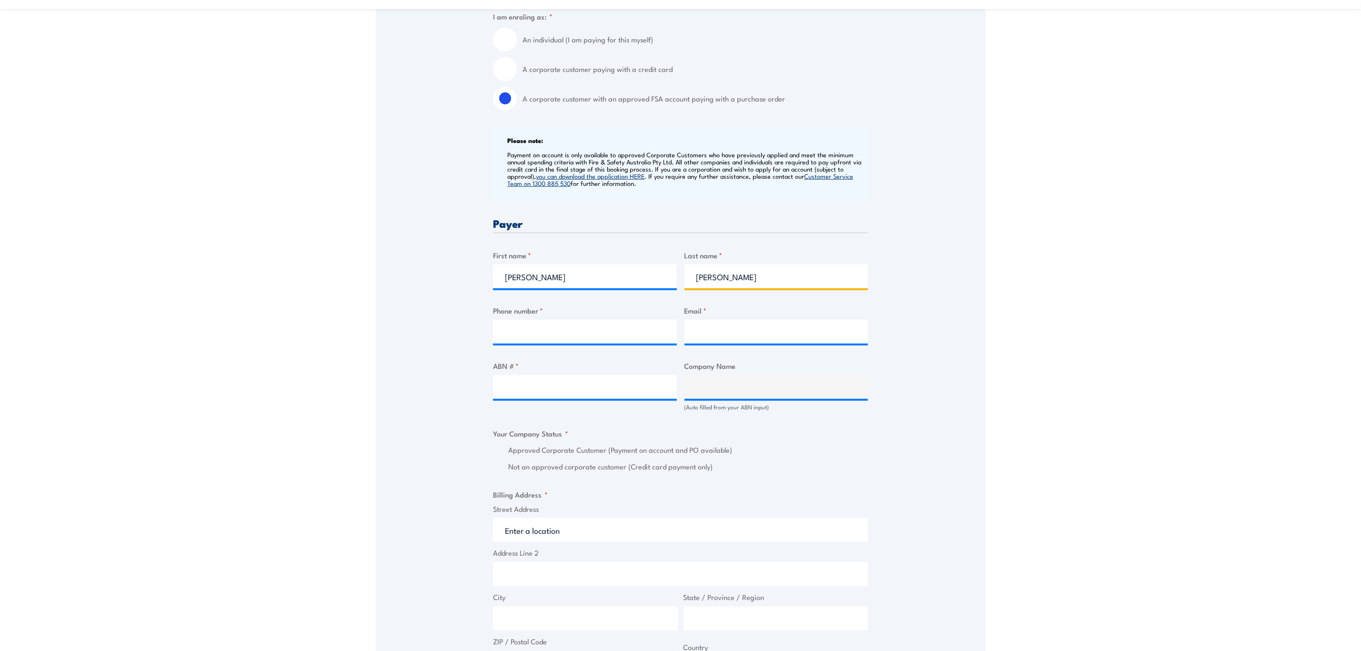  I want to click on label: First name, so click(585, 255).